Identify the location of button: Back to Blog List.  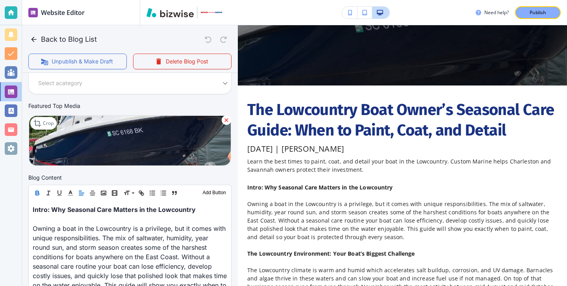
(64, 39).